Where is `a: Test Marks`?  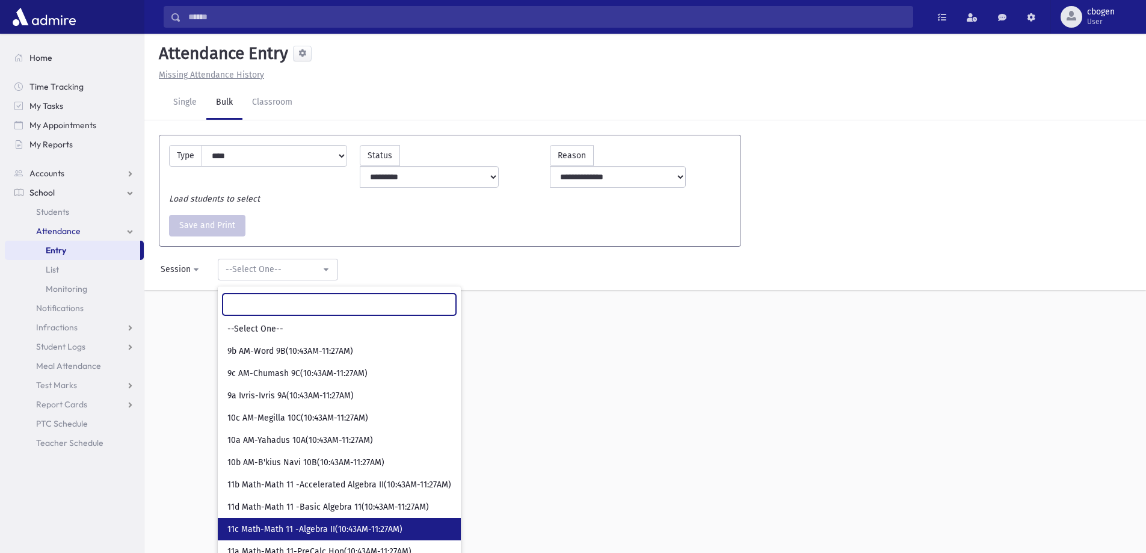
a: Test Marks is located at coordinates (74, 385).